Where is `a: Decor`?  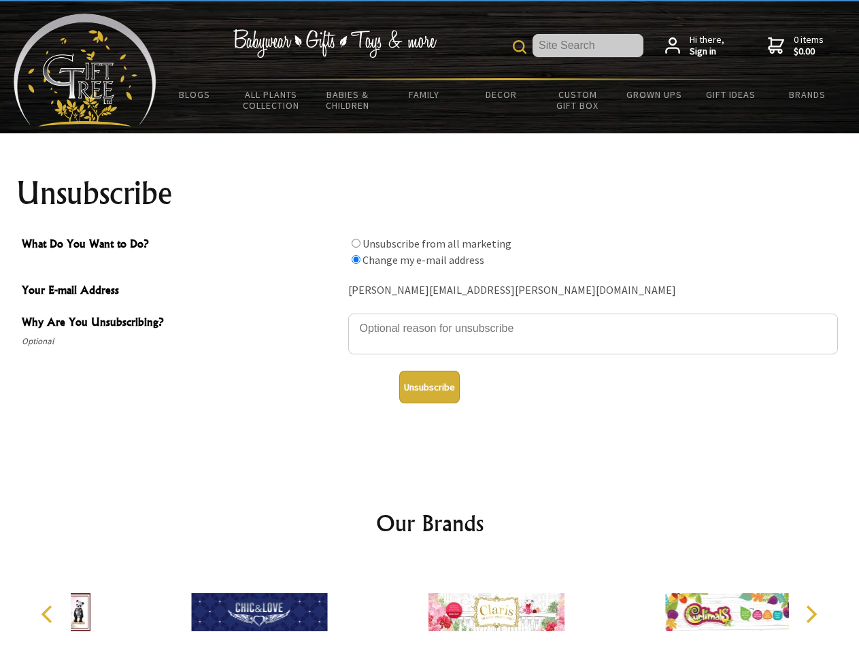 a: Decor is located at coordinates (501, 95).